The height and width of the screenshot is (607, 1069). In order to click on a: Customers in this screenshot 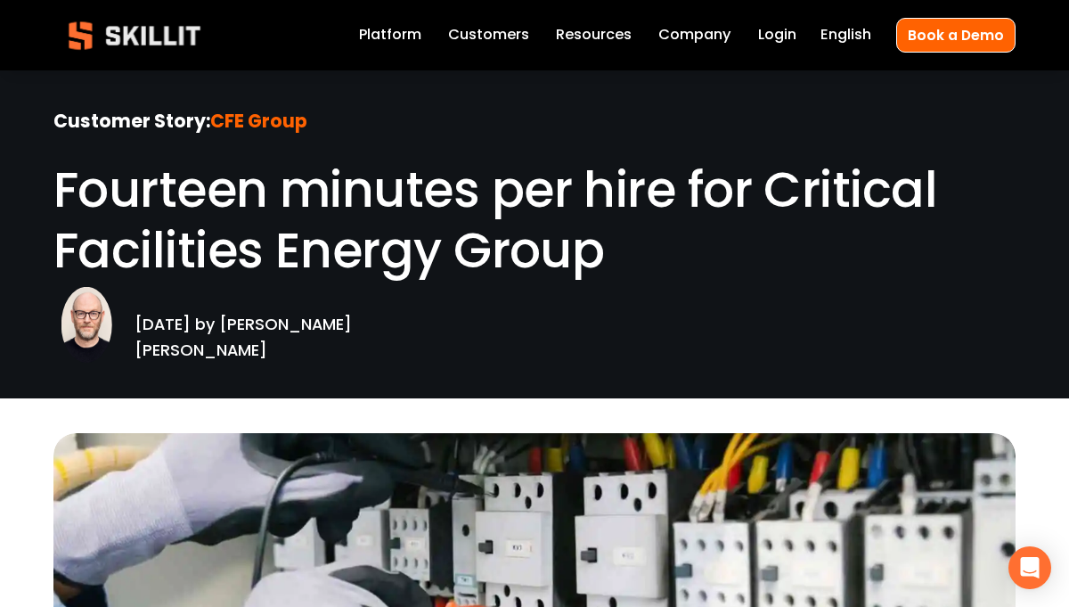, I will do `click(488, 36)`.